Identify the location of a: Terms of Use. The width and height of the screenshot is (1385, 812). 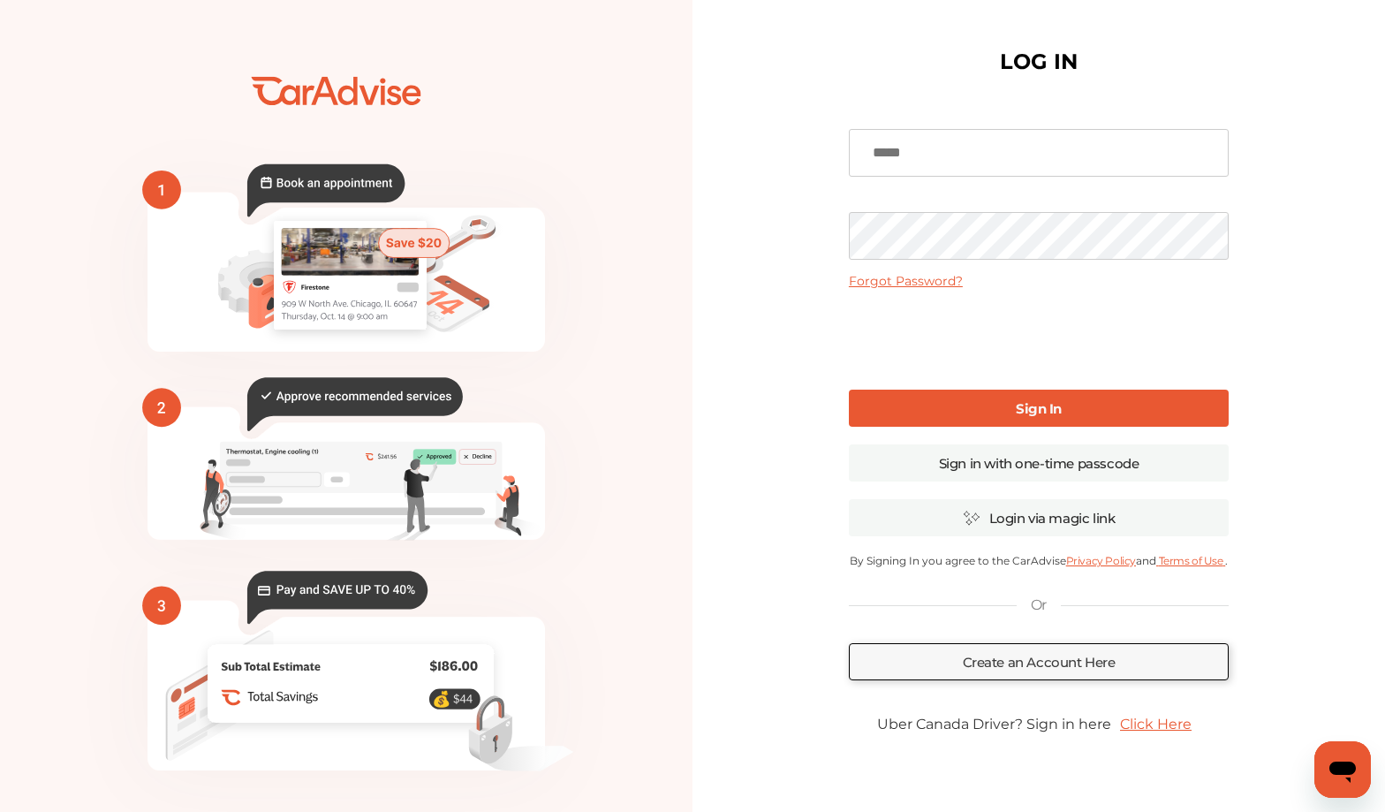
(1191, 560).